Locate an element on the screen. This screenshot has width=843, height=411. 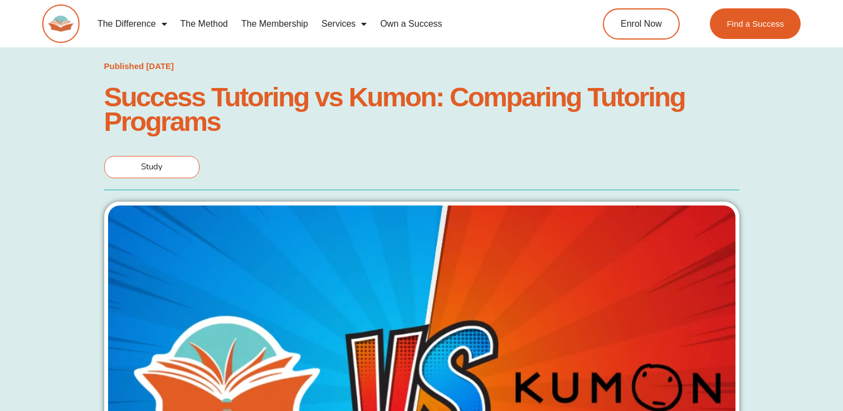
a: Own a Success is located at coordinates (411, 24).